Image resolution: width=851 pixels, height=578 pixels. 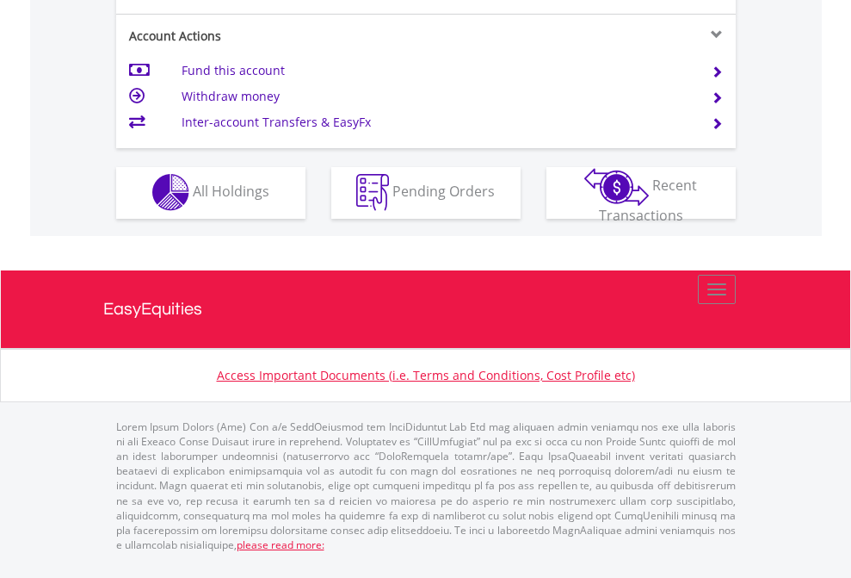 What do you see at coordinates (281, 544) in the screenshot?
I see `a: please read more:` at bounding box center [281, 544].